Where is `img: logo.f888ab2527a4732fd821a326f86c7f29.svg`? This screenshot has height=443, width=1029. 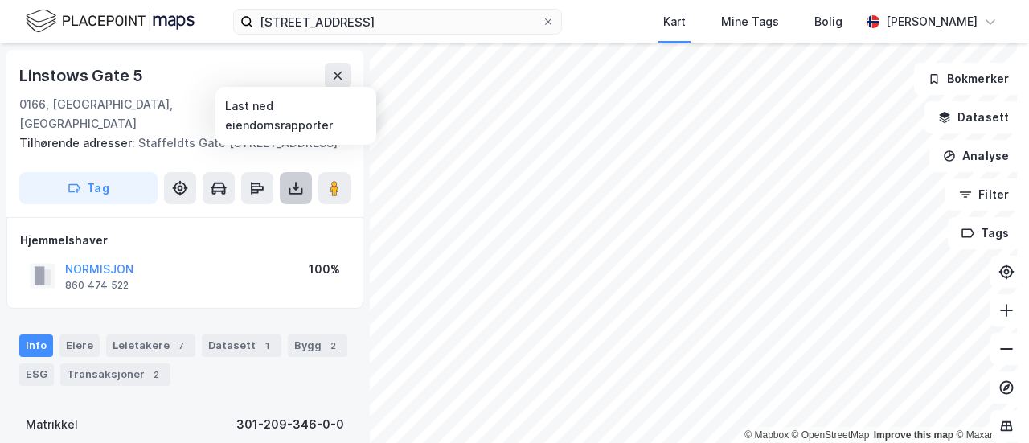 img: logo.f888ab2527a4732fd821a326f86c7f29.svg is located at coordinates (110, 21).